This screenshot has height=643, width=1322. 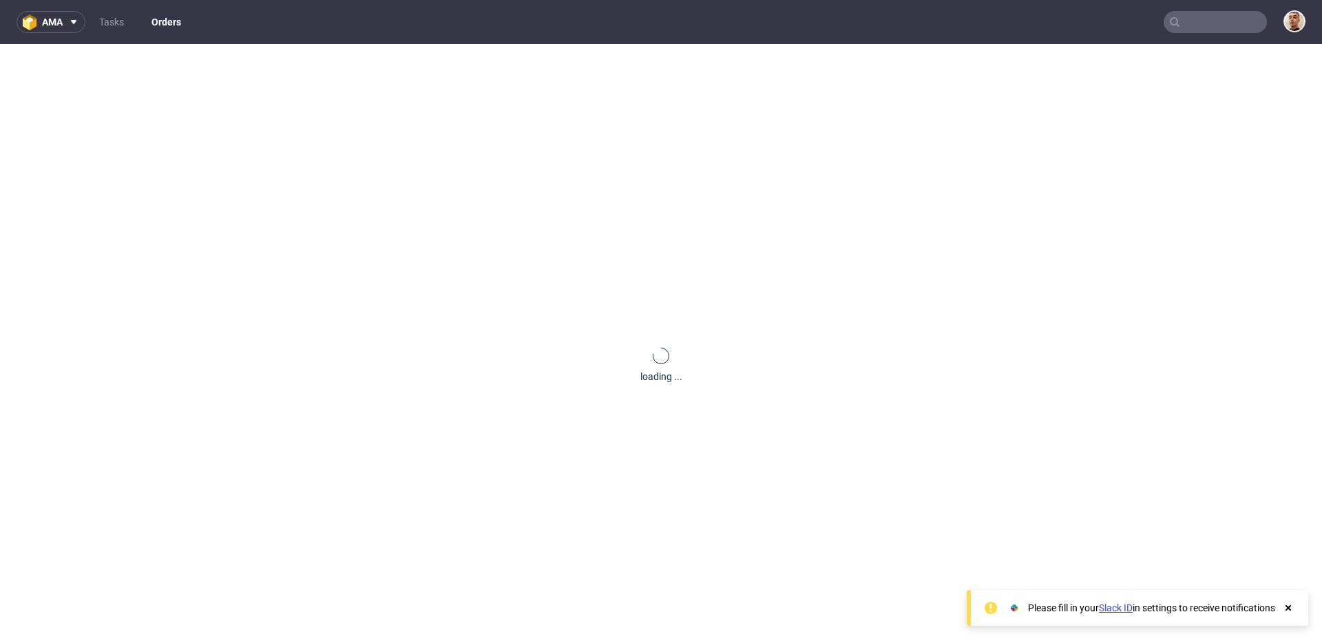 What do you see at coordinates (661, 377) in the screenshot?
I see `div: loading ...` at bounding box center [661, 377].